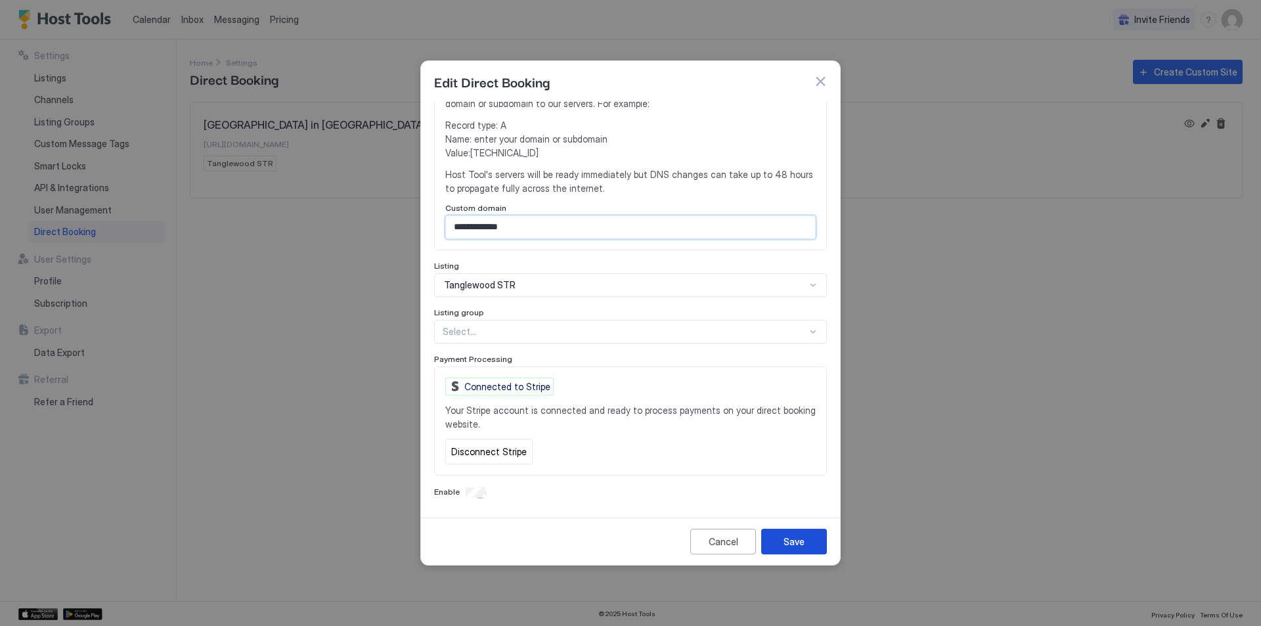 This screenshot has height=626, width=1261. I want to click on div: Save, so click(794, 541).